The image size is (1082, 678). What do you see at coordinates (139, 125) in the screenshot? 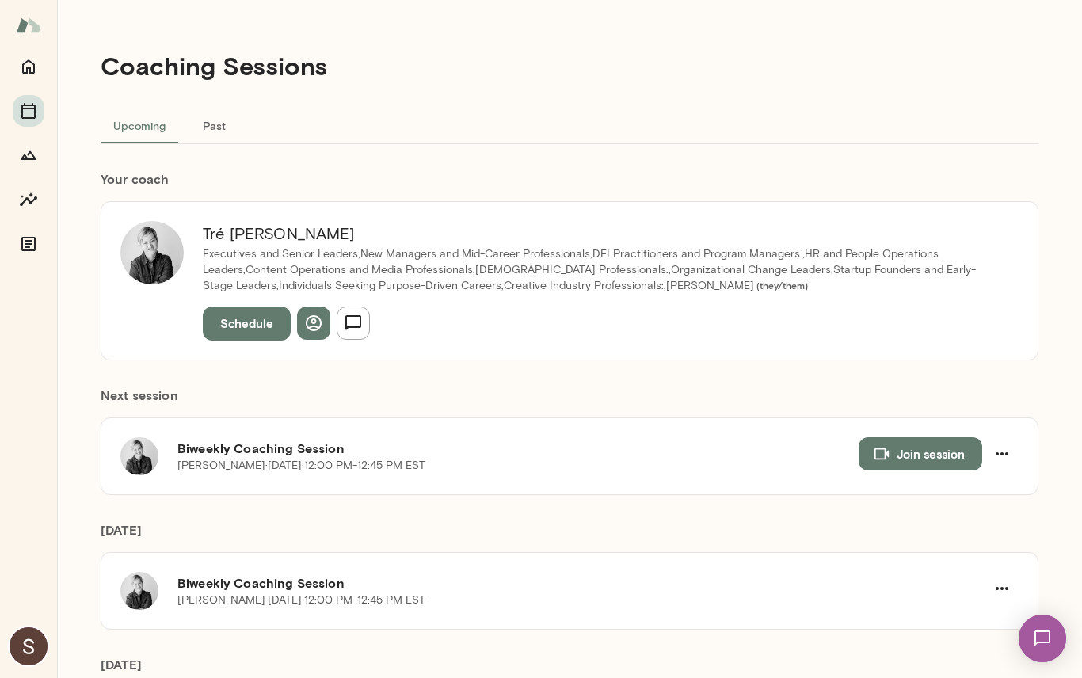
I see `button: Upcoming` at bounding box center [139, 125].